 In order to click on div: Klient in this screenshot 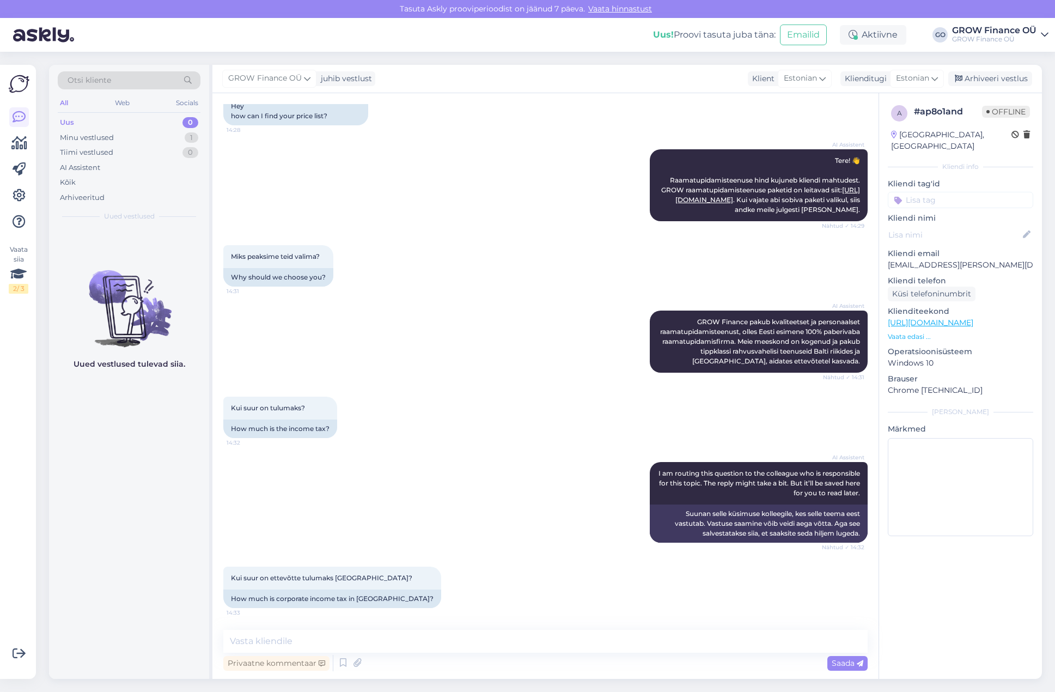, I will do `click(761, 78)`.